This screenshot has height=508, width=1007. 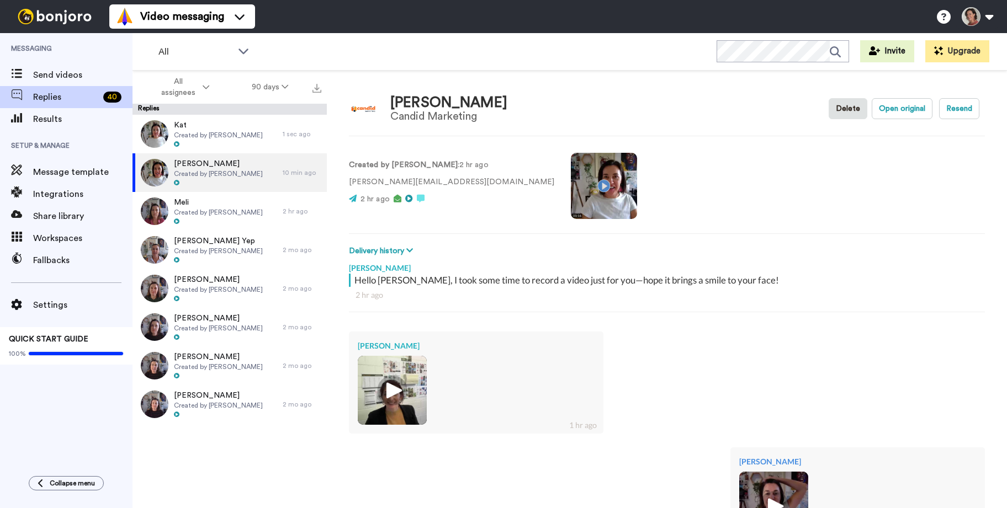 What do you see at coordinates (83, 194) in the screenshot?
I see `span: Integrations` at bounding box center [83, 194].